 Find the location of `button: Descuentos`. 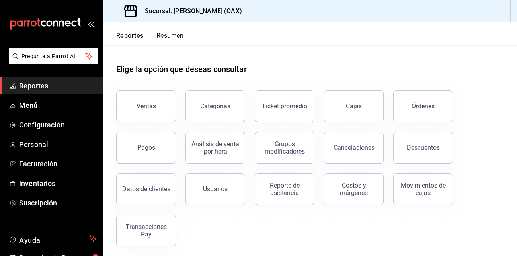

button: Descuentos is located at coordinates (423, 148).